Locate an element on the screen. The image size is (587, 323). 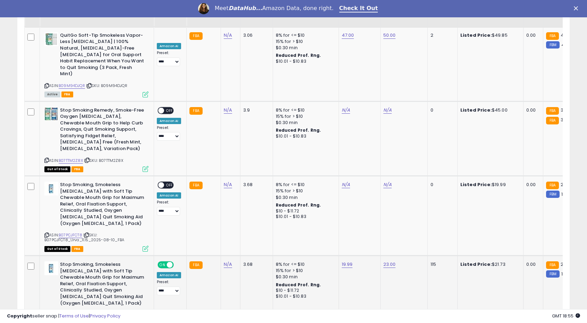
span: ON is located at coordinates (162, 265).